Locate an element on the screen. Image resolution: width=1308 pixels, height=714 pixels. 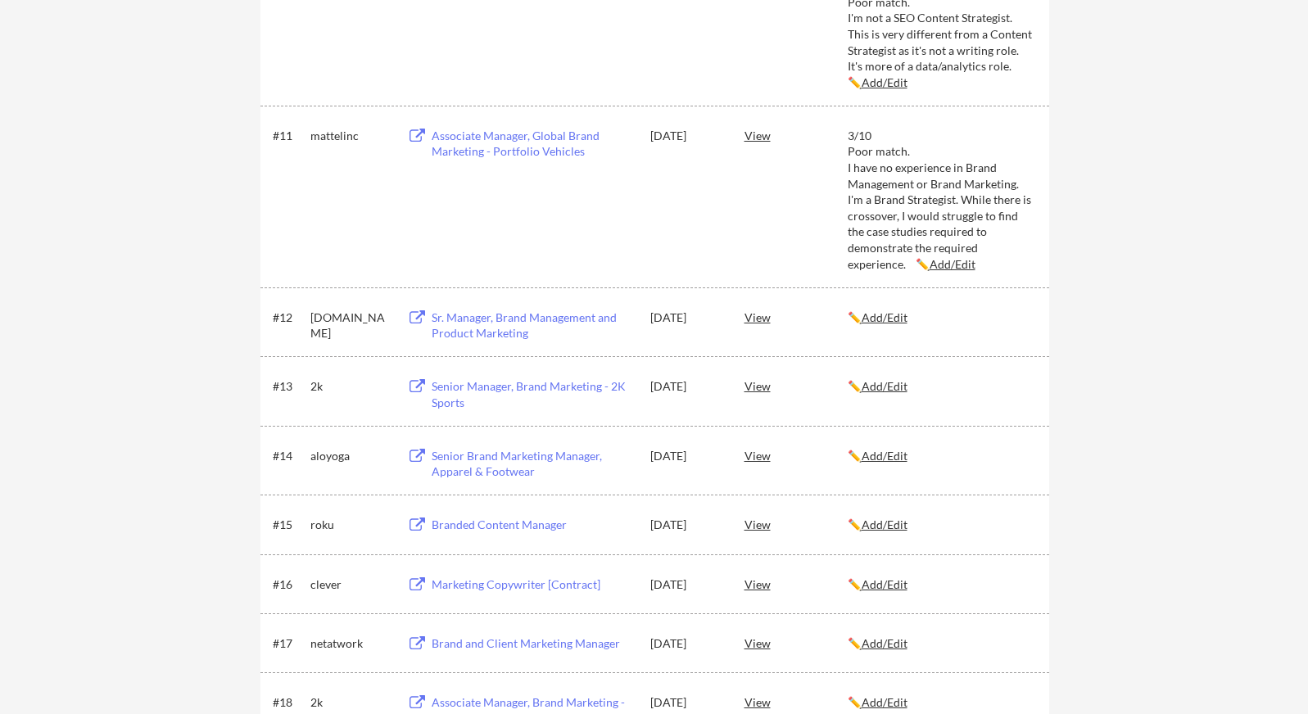
div: #17 is located at coordinates (288, 644).